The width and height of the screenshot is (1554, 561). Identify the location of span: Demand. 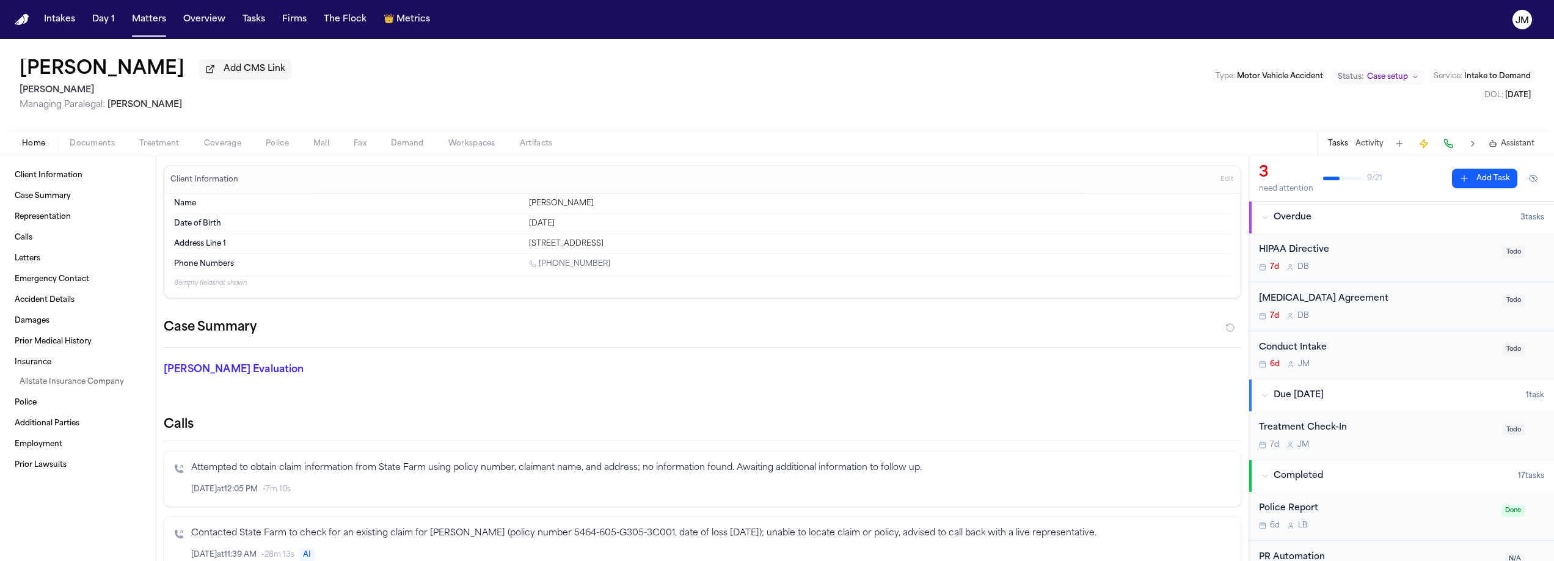
(407, 144).